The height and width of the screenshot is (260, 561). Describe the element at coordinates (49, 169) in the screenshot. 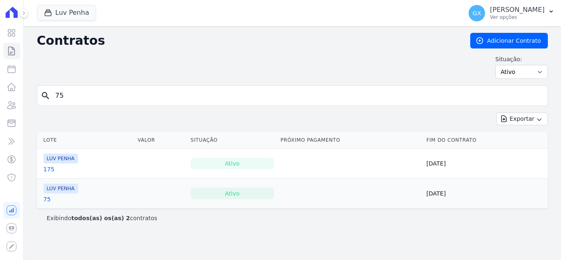

I see `a: 175` at that location.